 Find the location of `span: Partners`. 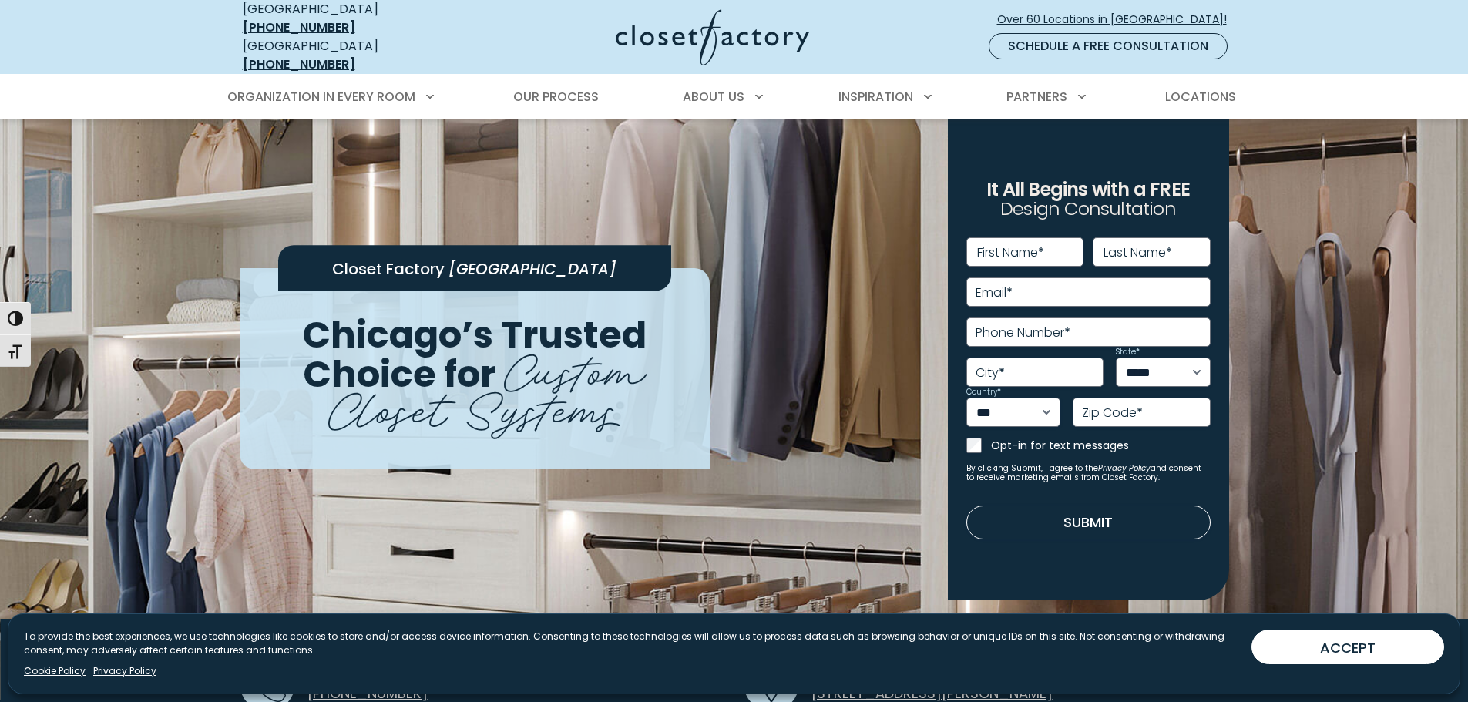

span: Partners is located at coordinates (1037, 96).